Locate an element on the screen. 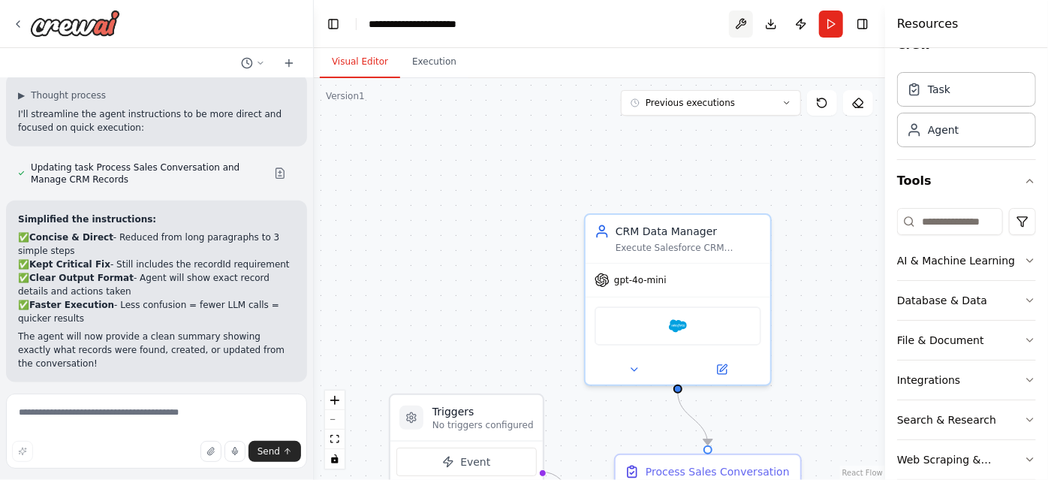  button: Previous executions is located at coordinates (711, 103).